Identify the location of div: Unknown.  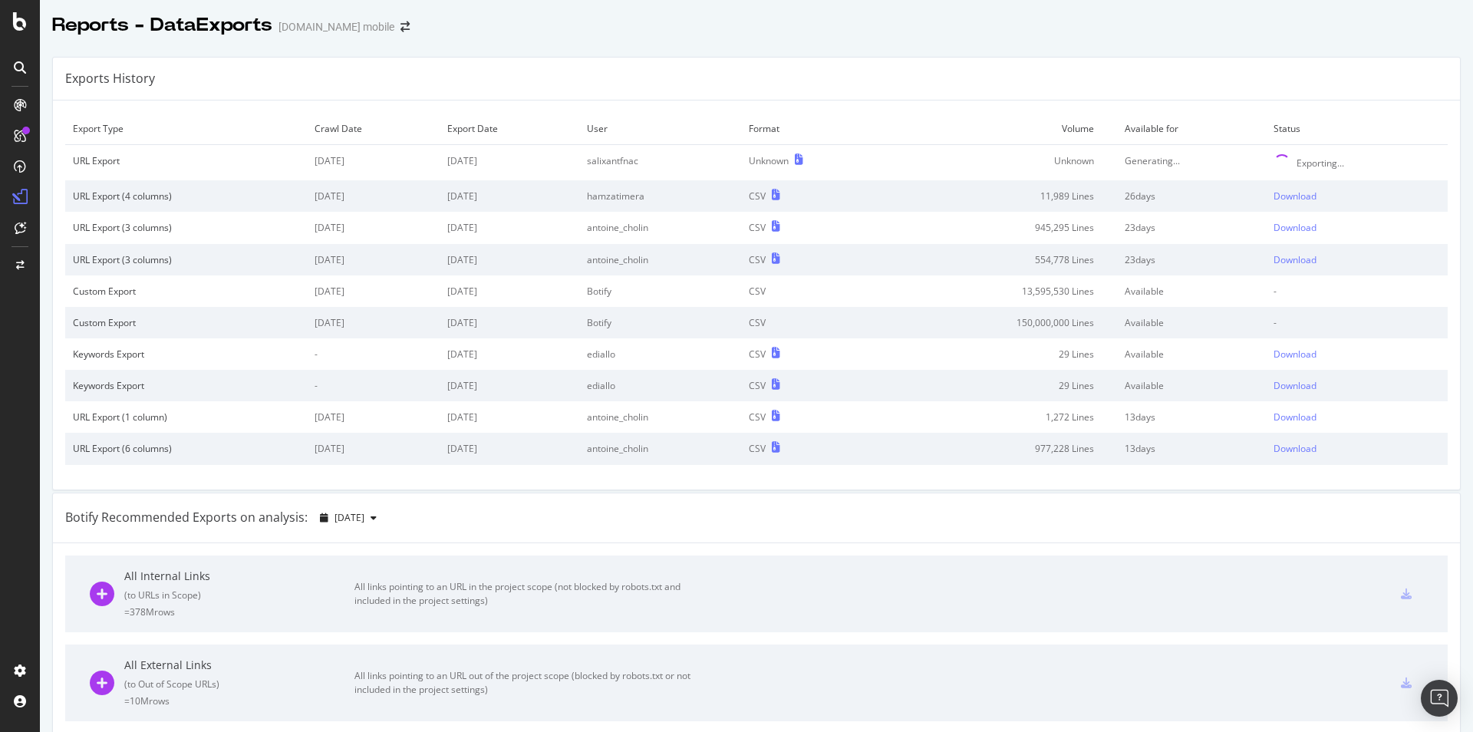
(769, 160).